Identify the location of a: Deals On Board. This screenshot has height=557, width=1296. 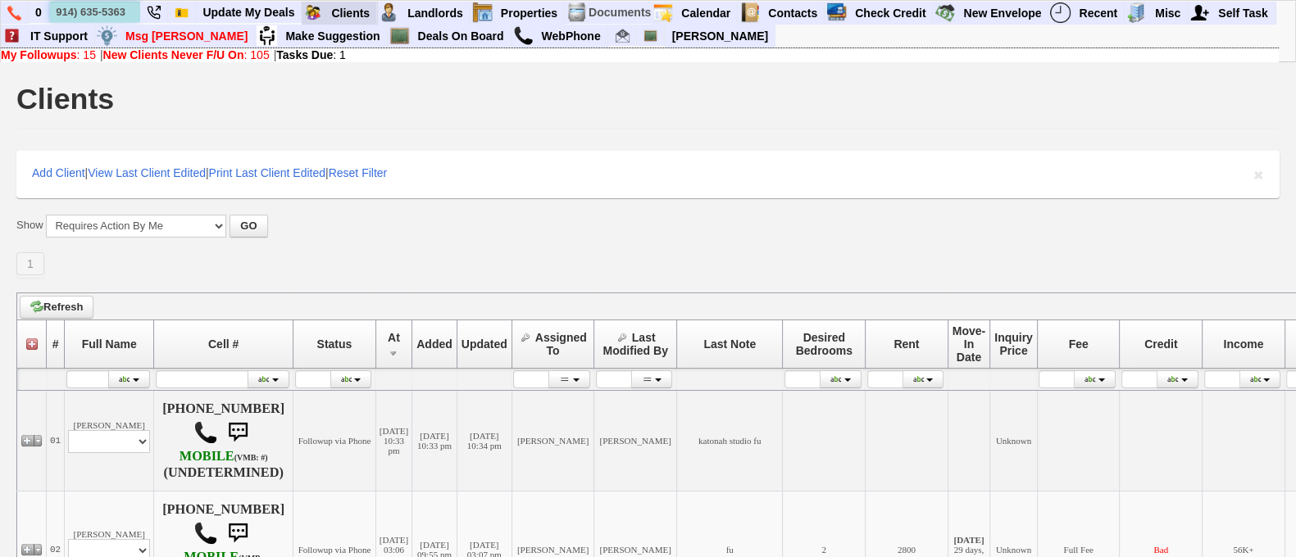
(462, 36).